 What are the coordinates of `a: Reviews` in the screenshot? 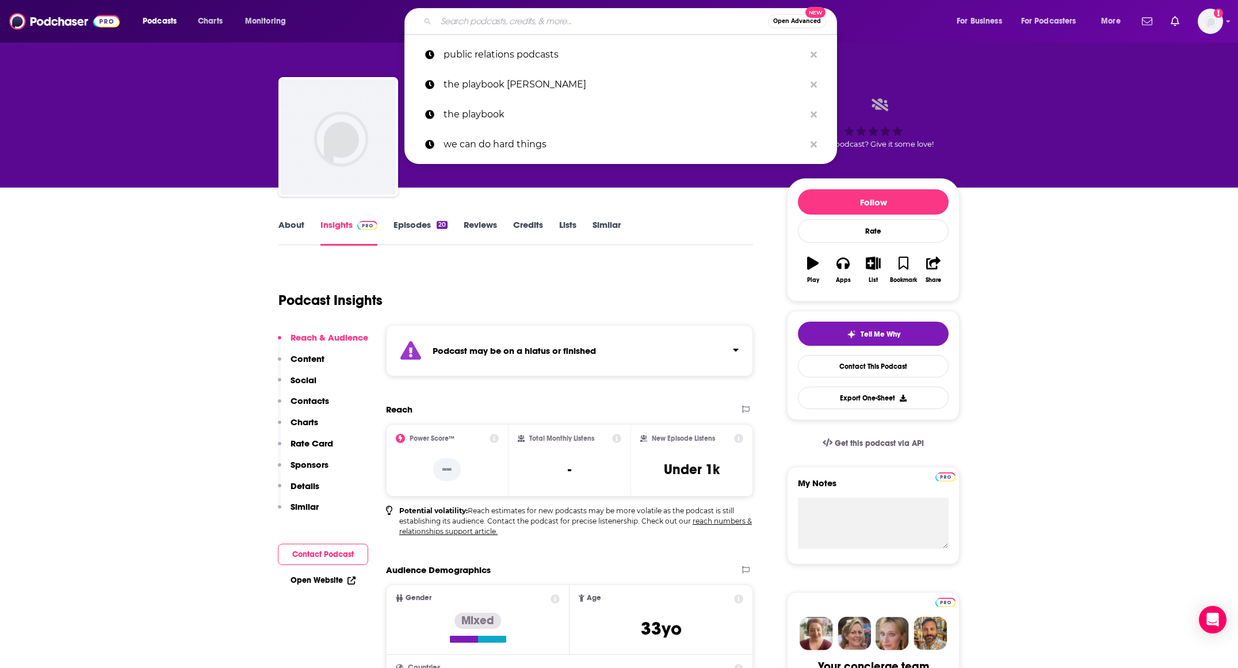 It's located at (481, 232).